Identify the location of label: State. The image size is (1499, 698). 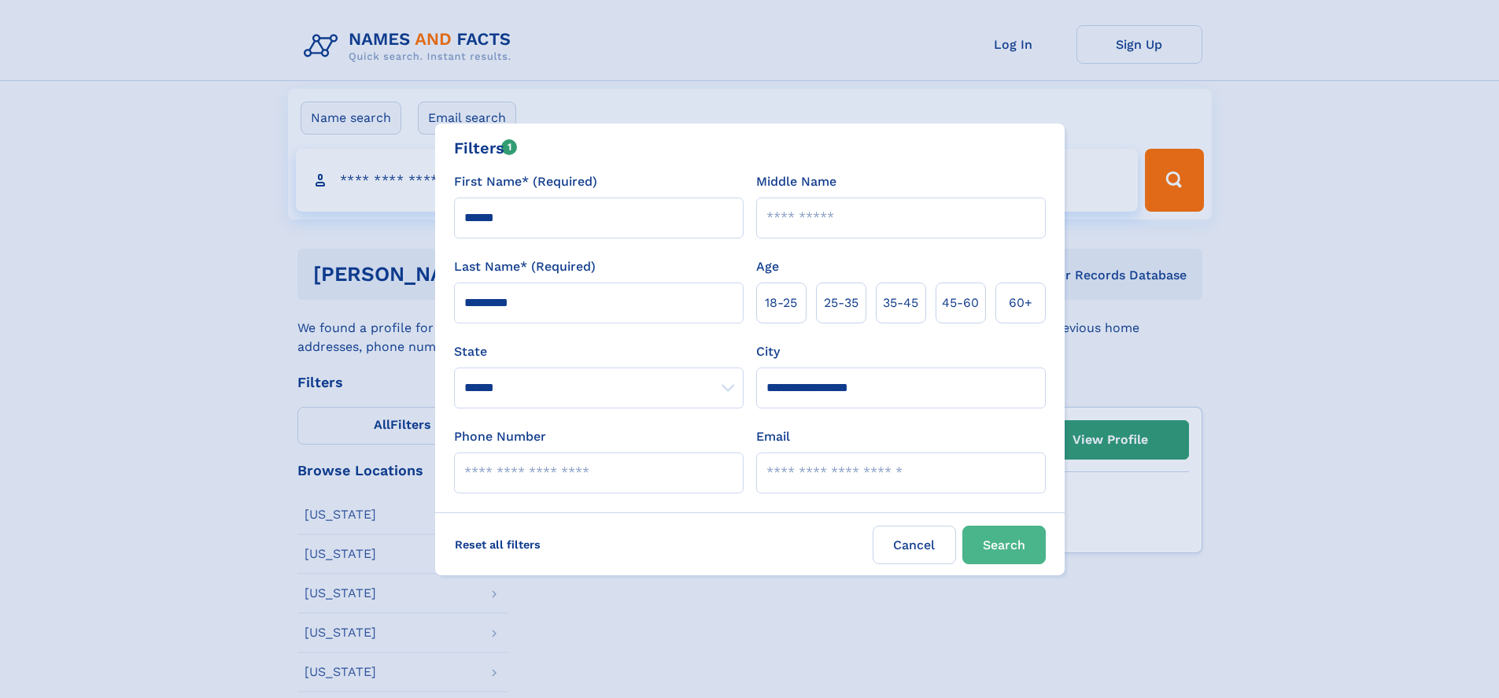
(599, 352).